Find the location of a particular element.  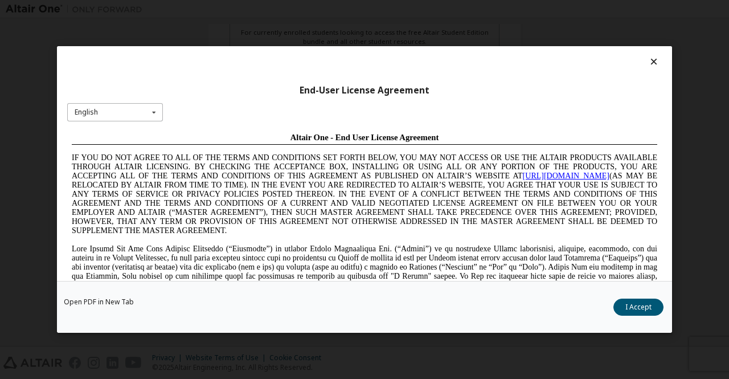

a: Open PDF in New Tab is located at coordinates (99, 302).